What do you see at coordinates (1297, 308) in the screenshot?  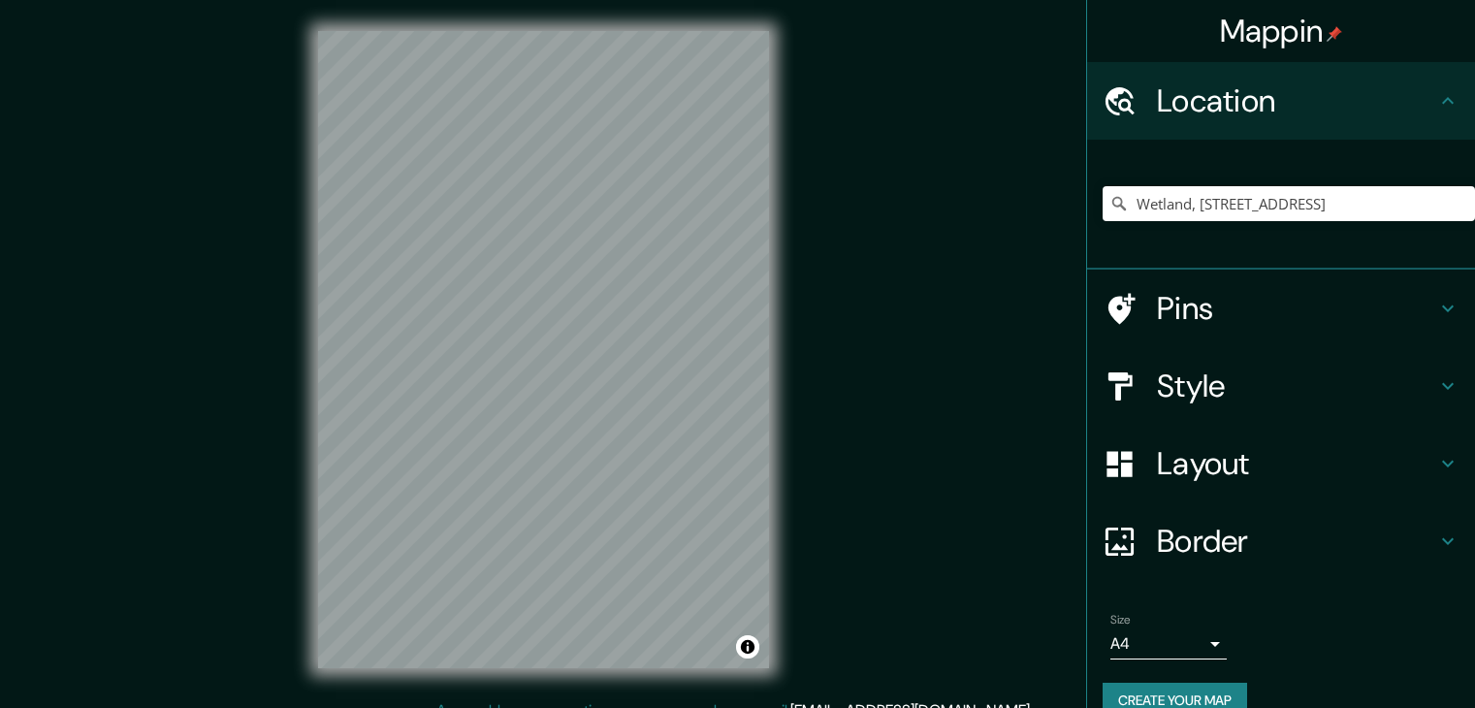 I see `h4: Pins` at bounding box center [1297, 308].